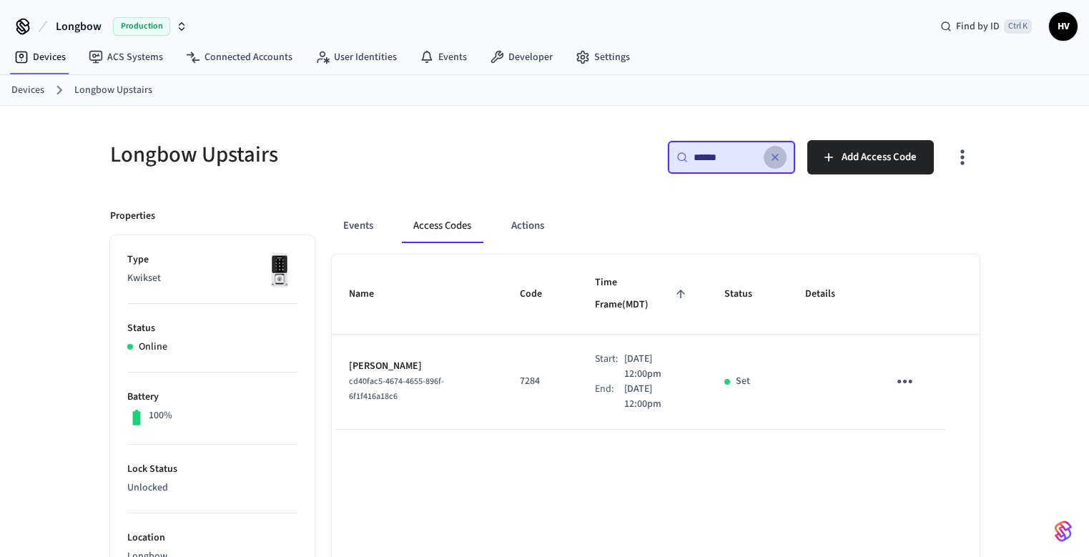 This screenshot has width=1089, height=557. I want to click on span: Code, so click(540, 294).